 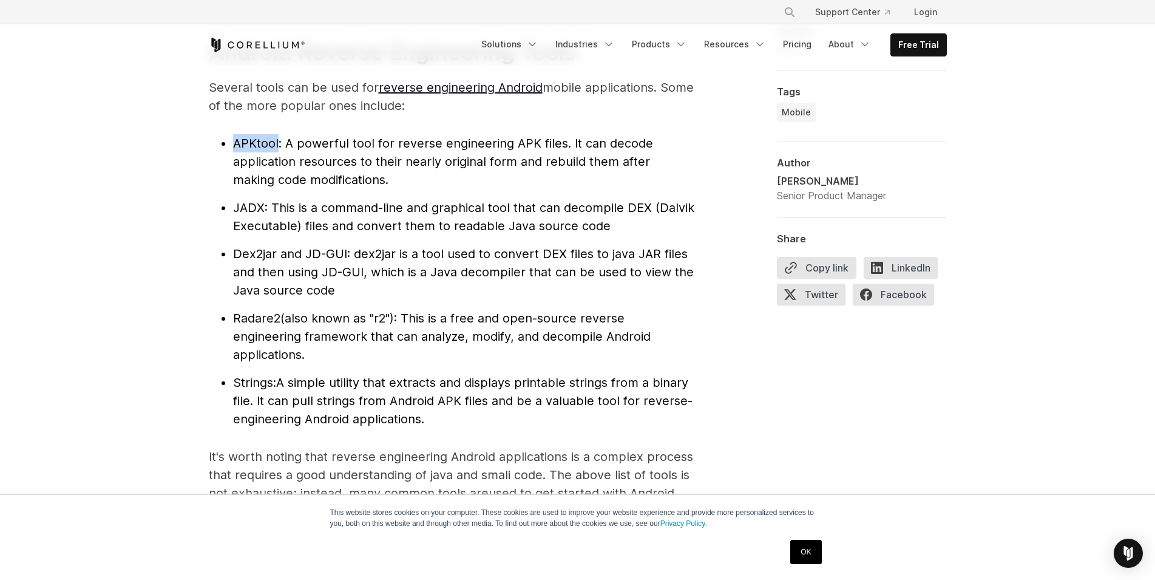 I want to click on a: Resources, so click(x=735, y=44).